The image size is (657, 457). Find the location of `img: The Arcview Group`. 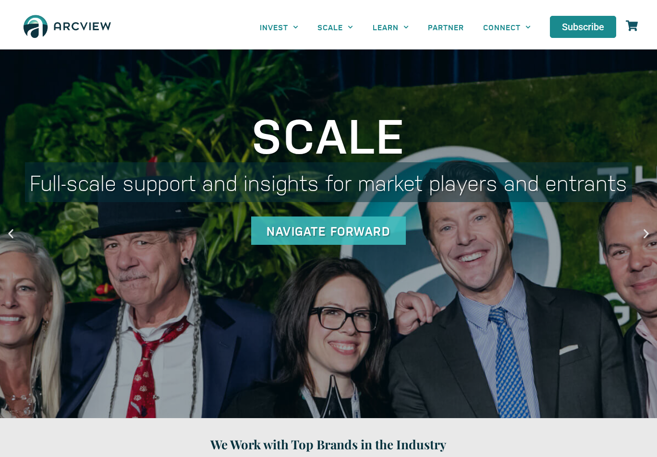

img: The Arcview Group is located at coordinates (67, 27).